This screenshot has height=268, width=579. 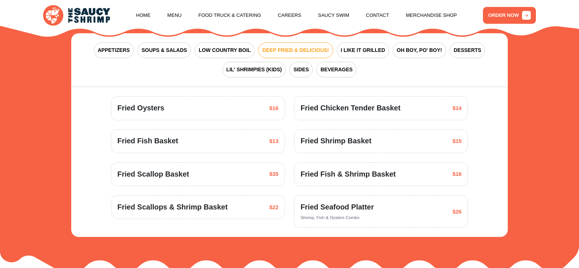 What do you see at coordinates (174, 15) in the screenshot?
I see `a: Menu` at bounding box center [174, 15].